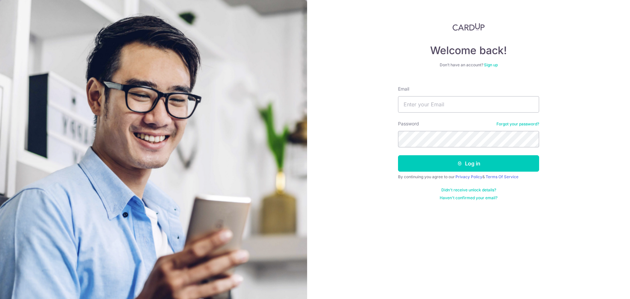 This screenshot has width=630, height=299. Describe the element at coordinates (468, 198) in the screenshot. I see `a: Haven't confirmed your email?` at that location.